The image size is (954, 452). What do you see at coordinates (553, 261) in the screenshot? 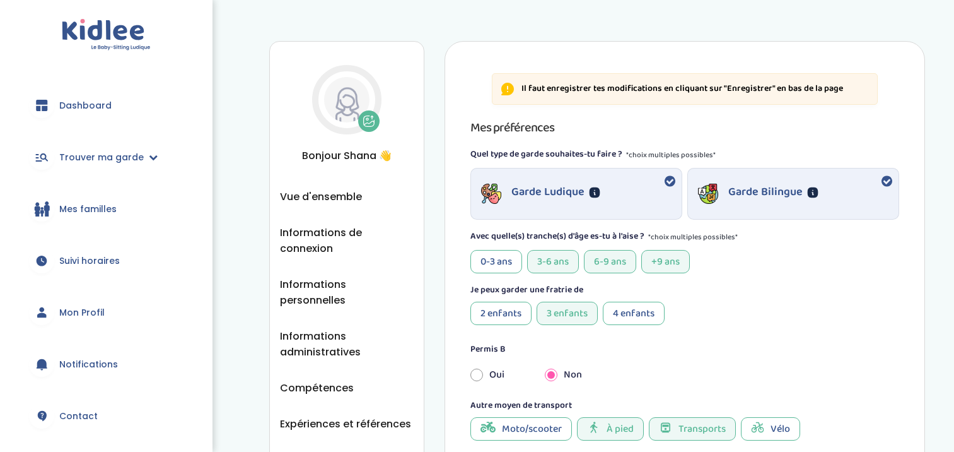
I see `div: 3-6 ans` at bounding box center [553, 261].